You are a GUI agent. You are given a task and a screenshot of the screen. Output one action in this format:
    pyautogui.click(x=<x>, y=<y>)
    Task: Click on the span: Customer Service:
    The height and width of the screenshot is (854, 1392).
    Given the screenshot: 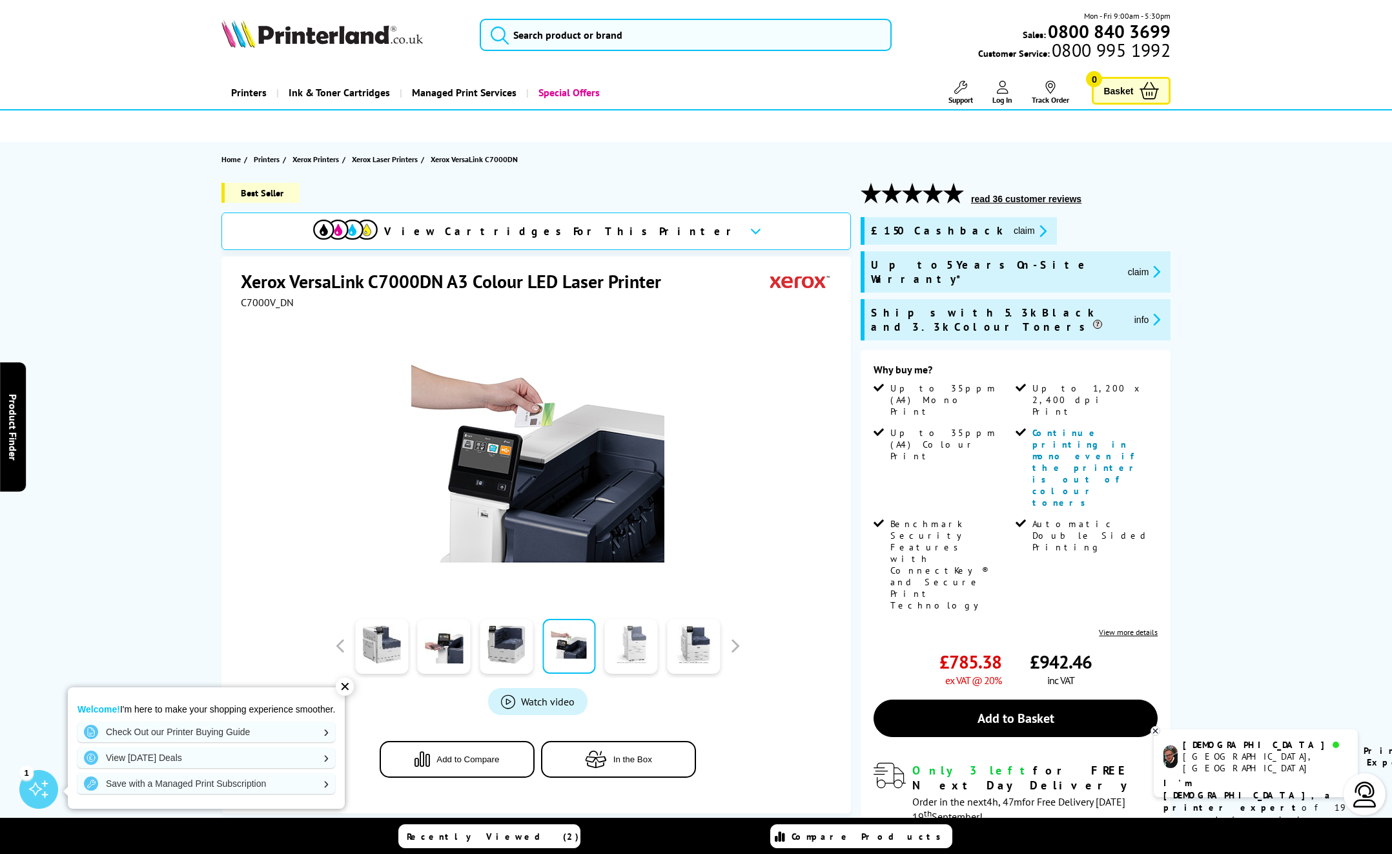 What is the action you would take?
    pyautogui.click(x=1075, y=52)
    